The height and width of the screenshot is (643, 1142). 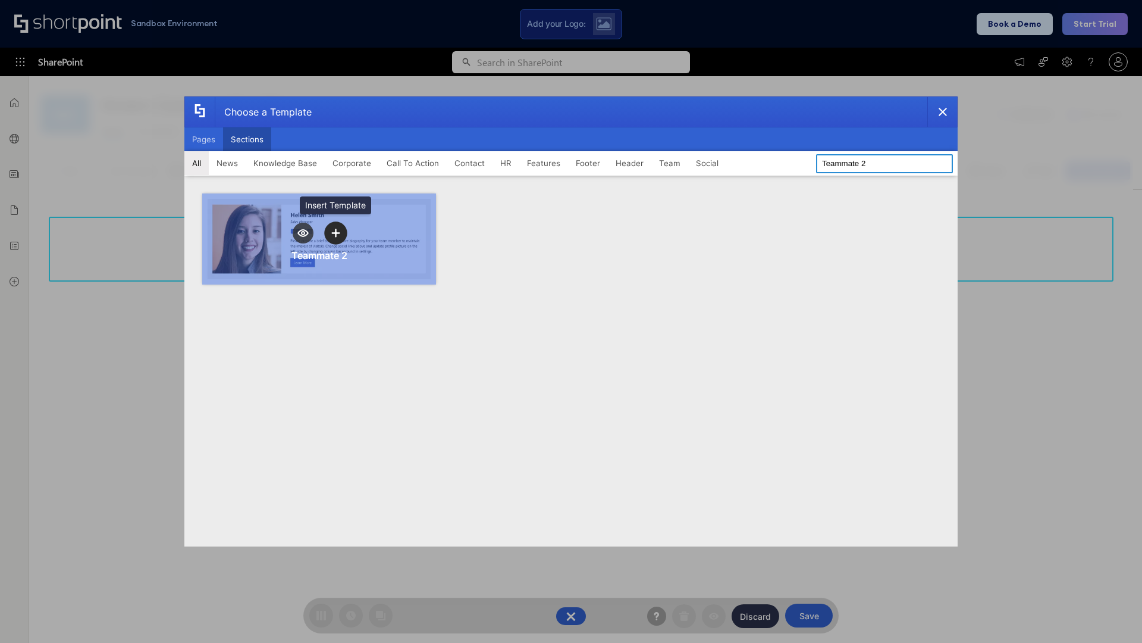 I want to click on div: Teammate 2, so click(x=319, y=255).